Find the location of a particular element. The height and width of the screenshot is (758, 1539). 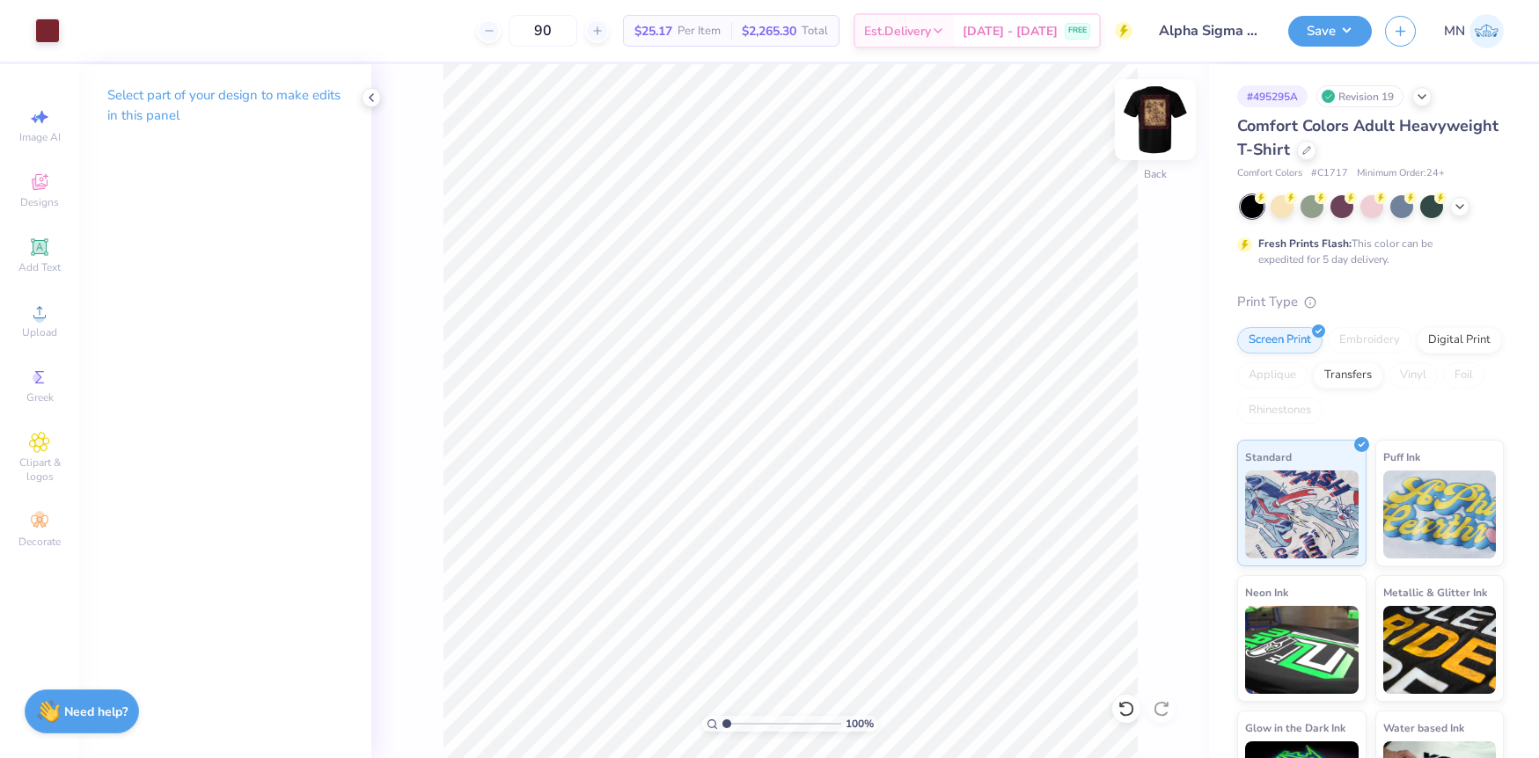

span: Clipart & logos is located at coordinates (40, 470).